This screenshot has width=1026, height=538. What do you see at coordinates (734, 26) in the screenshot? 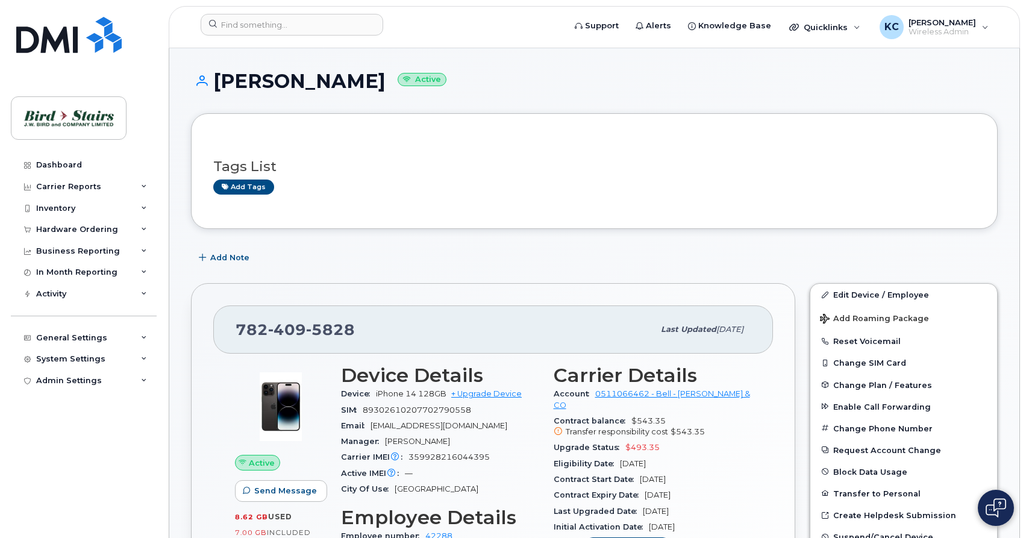
I see `span: Knowledge Base` at bounding box center [734, 26].